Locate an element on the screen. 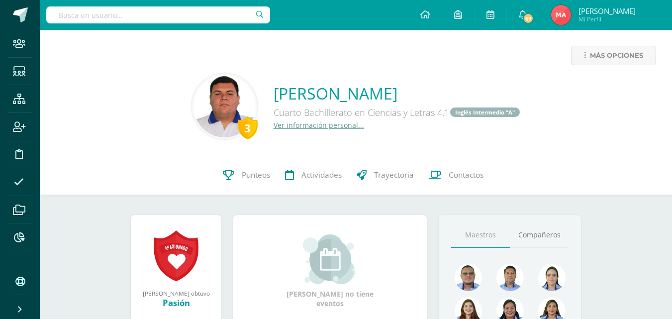  span: Mi Perfil is located at coordinates (607, 19).